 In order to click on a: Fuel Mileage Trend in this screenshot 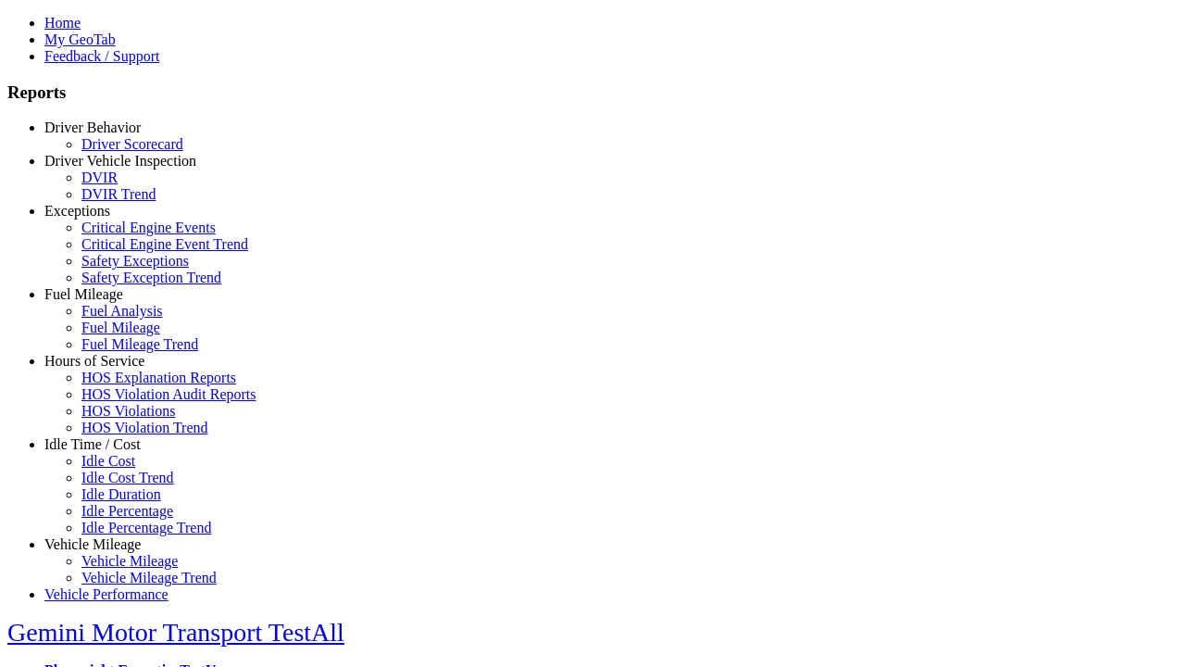, I will do `click(140, 343)`.